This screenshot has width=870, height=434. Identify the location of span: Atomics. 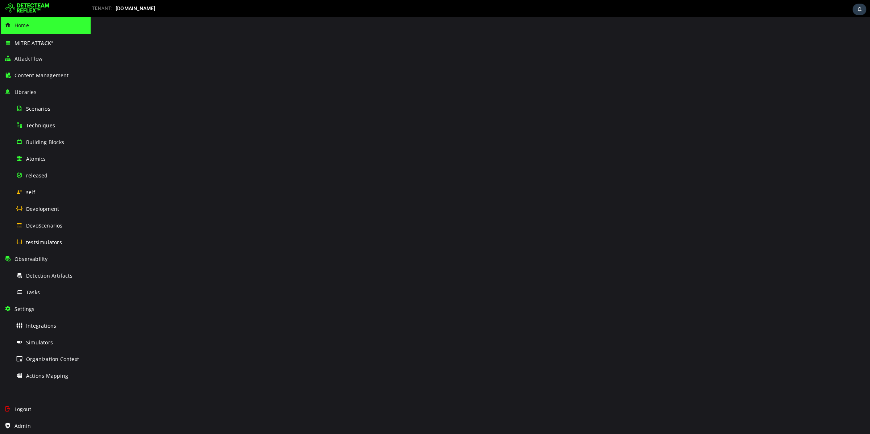
(36, 158).